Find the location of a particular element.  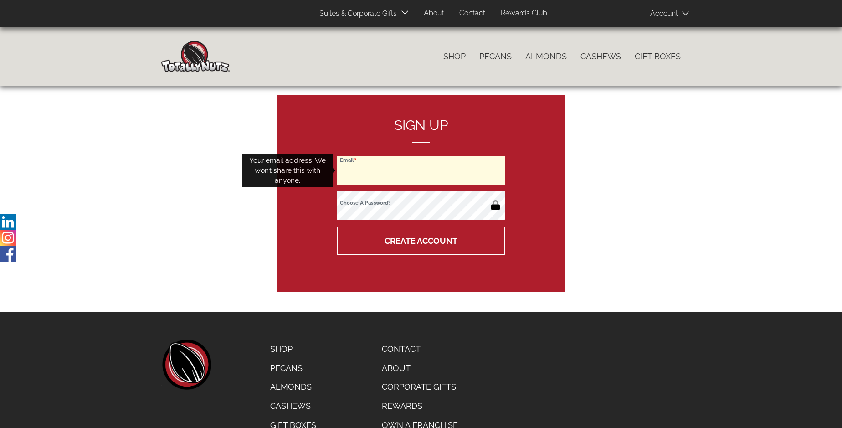

img: Home is located at coordinates (195, 56).